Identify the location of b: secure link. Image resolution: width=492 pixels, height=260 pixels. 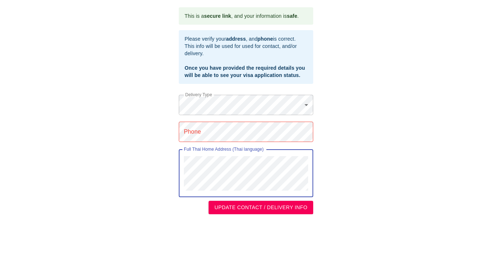
(217, 16).